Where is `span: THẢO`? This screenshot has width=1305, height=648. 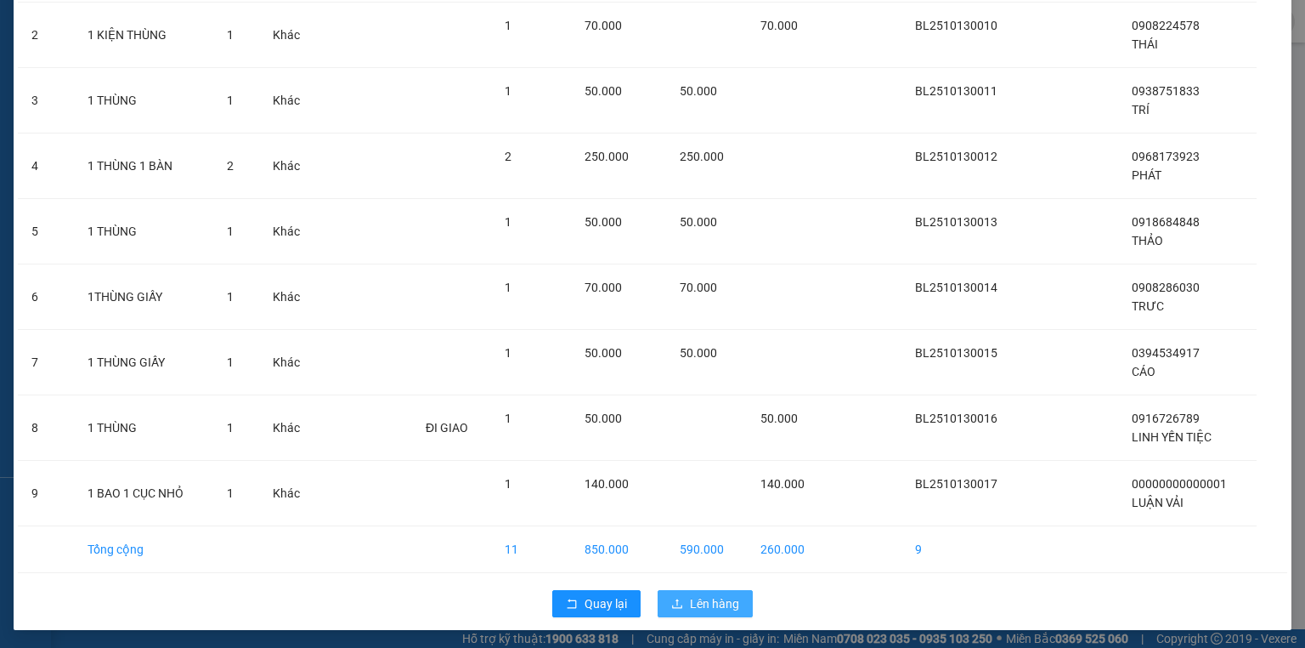
span: THẢO is located at coordinates (1147, 240).